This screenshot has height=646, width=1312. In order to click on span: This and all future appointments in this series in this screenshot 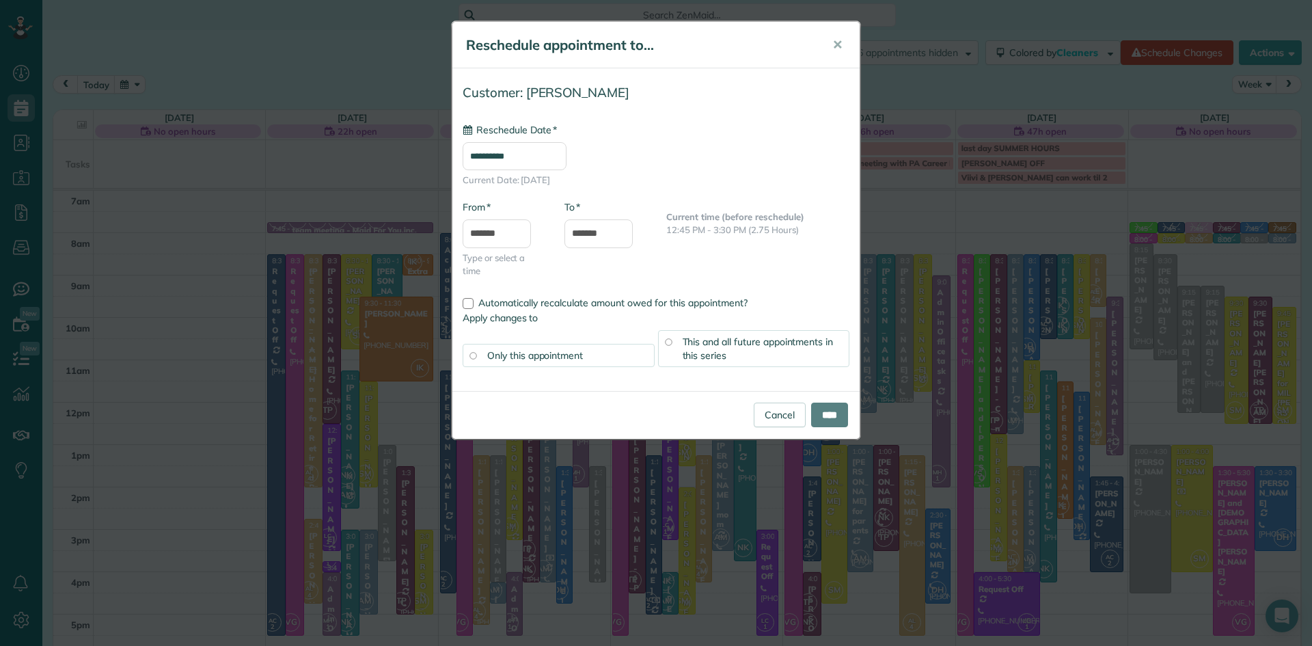, I will do `click(758, 349)`.